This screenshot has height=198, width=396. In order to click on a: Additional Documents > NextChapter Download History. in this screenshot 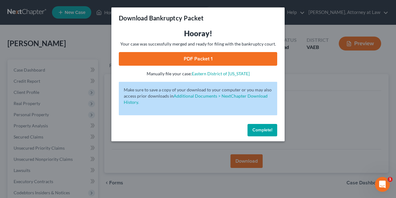, I will do `click(195, 99)`.